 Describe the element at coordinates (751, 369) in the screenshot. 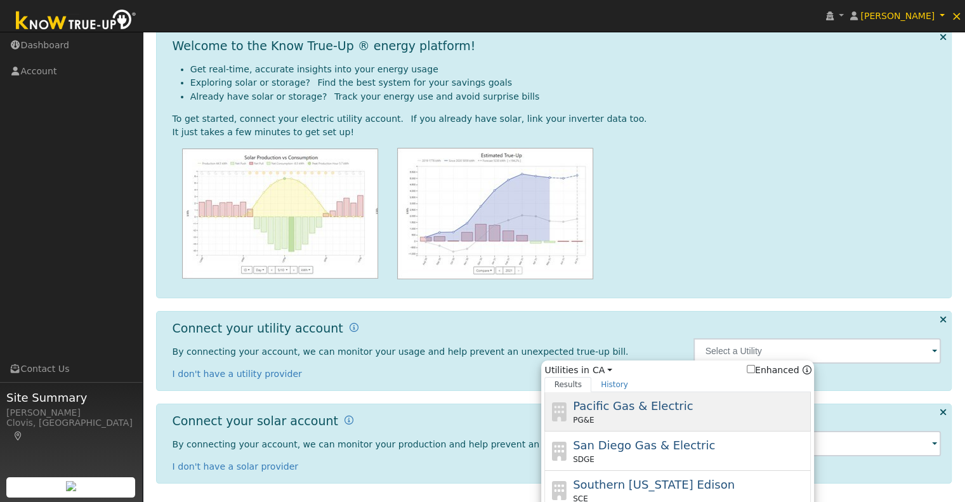

I see `input: Enhanced` at that location.